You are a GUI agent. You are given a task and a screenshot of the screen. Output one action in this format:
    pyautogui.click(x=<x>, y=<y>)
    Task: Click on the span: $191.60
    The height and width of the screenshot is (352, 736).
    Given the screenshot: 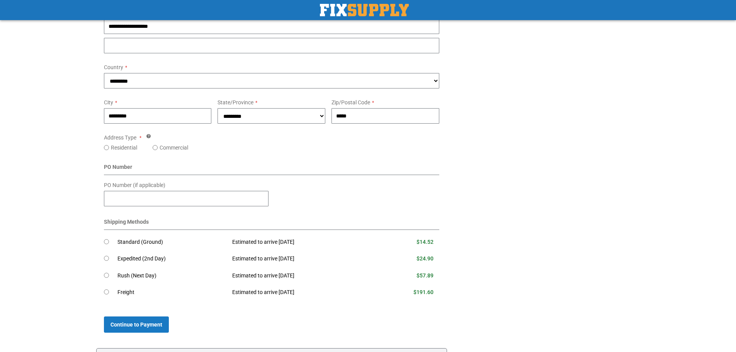 What is the action you would take?
    pyautogui.click(x=423, y=292)
    